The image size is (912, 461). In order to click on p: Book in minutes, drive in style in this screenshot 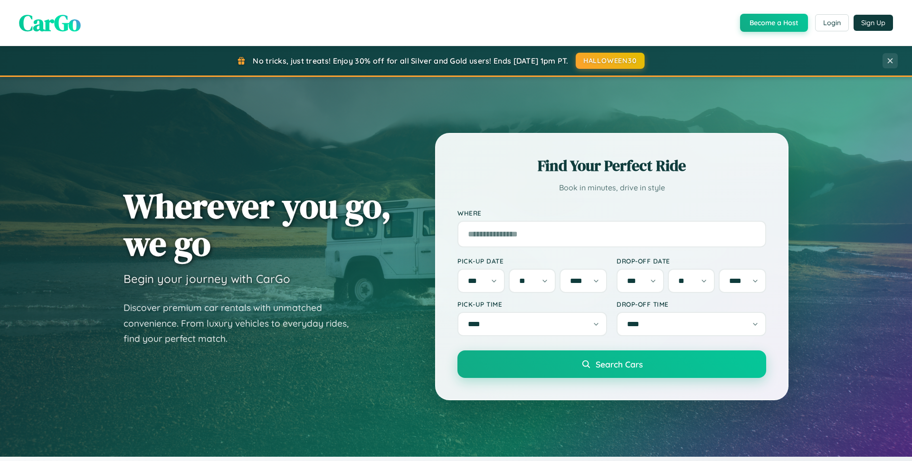, I will do `click(612, 188)`.